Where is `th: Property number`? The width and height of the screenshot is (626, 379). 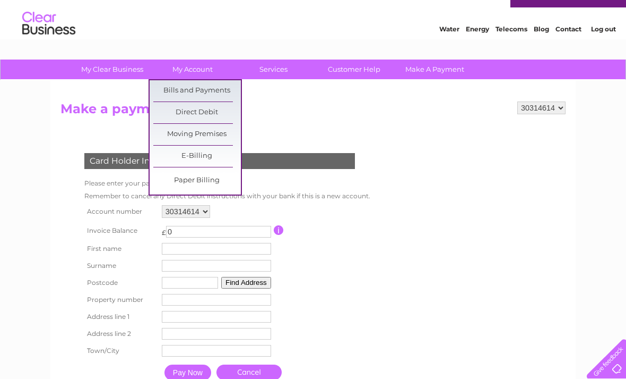
th: Property number is located at coordinates (121, 299).